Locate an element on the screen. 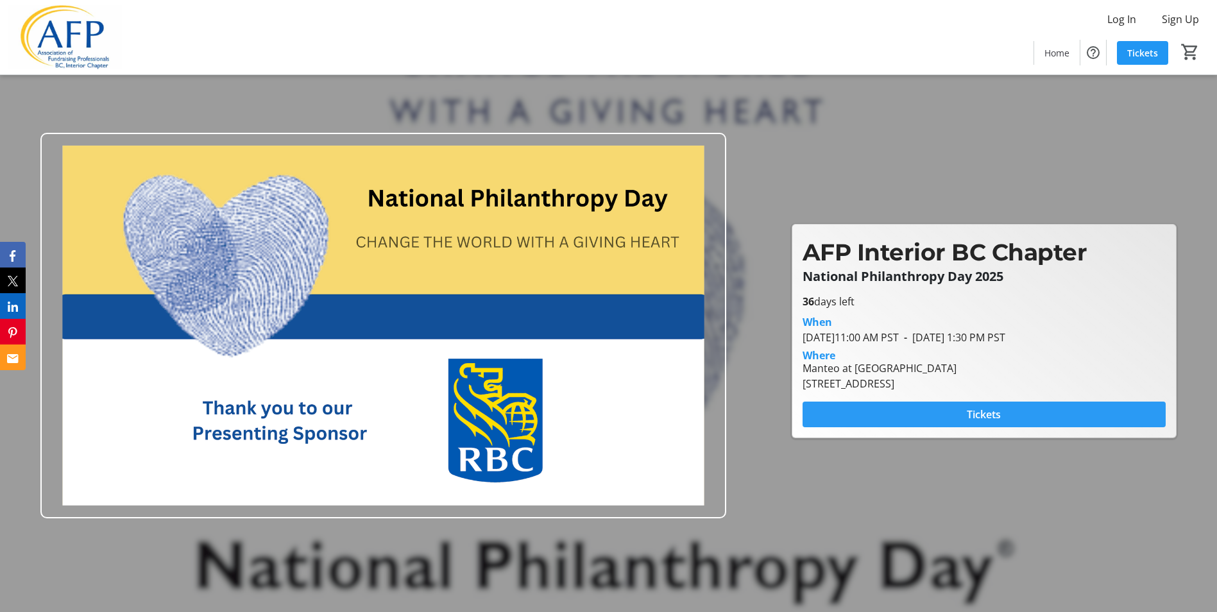 Image resolution: width=1217 pixels, height=612 pixels. div: When is located at coordinates (817, 322).